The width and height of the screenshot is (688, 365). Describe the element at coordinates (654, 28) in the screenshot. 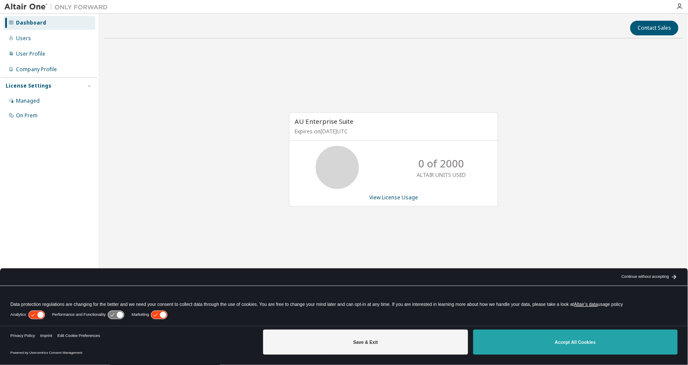

I see `button: Contact Sales` at that location.